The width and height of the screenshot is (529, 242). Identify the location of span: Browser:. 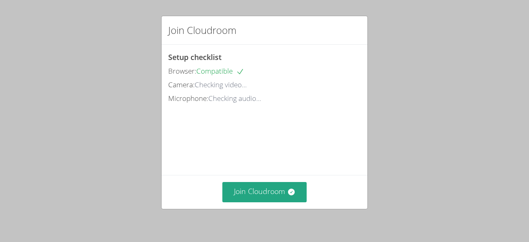
(182, 71).